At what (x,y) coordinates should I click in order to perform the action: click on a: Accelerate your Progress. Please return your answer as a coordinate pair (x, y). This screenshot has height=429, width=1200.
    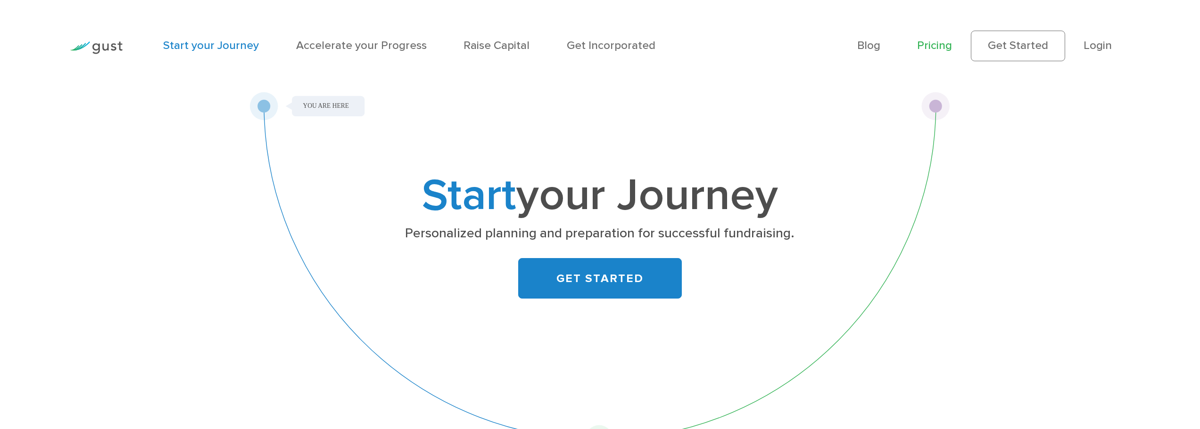
    Looking at the image, I should click on (361, 45).